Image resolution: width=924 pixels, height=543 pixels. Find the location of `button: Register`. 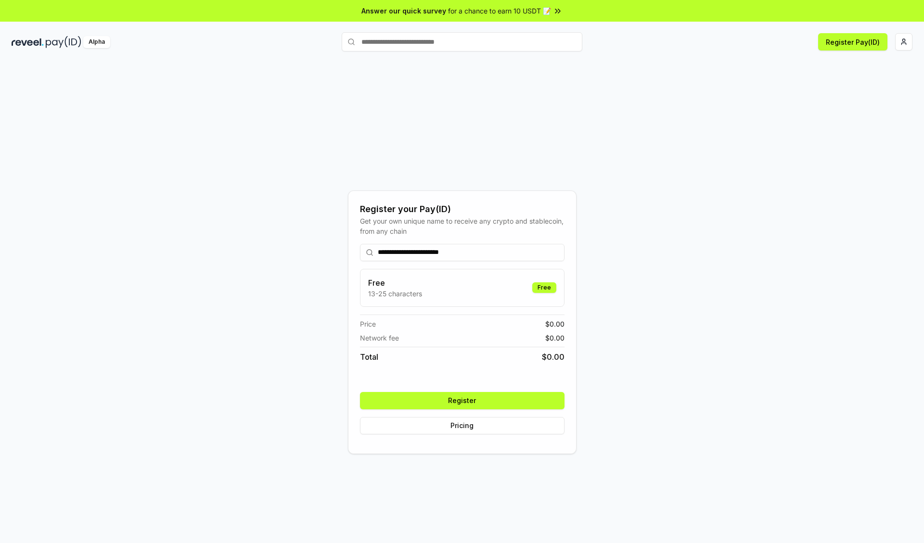

button: Register is located at coordinates (462, 401).